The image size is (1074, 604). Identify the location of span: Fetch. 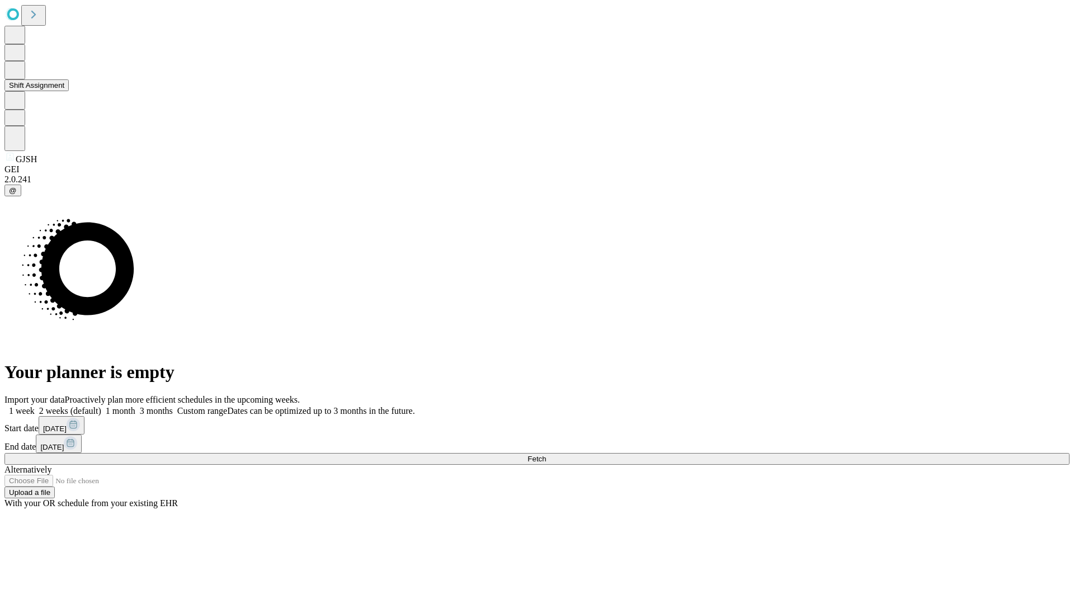
(537, 459).